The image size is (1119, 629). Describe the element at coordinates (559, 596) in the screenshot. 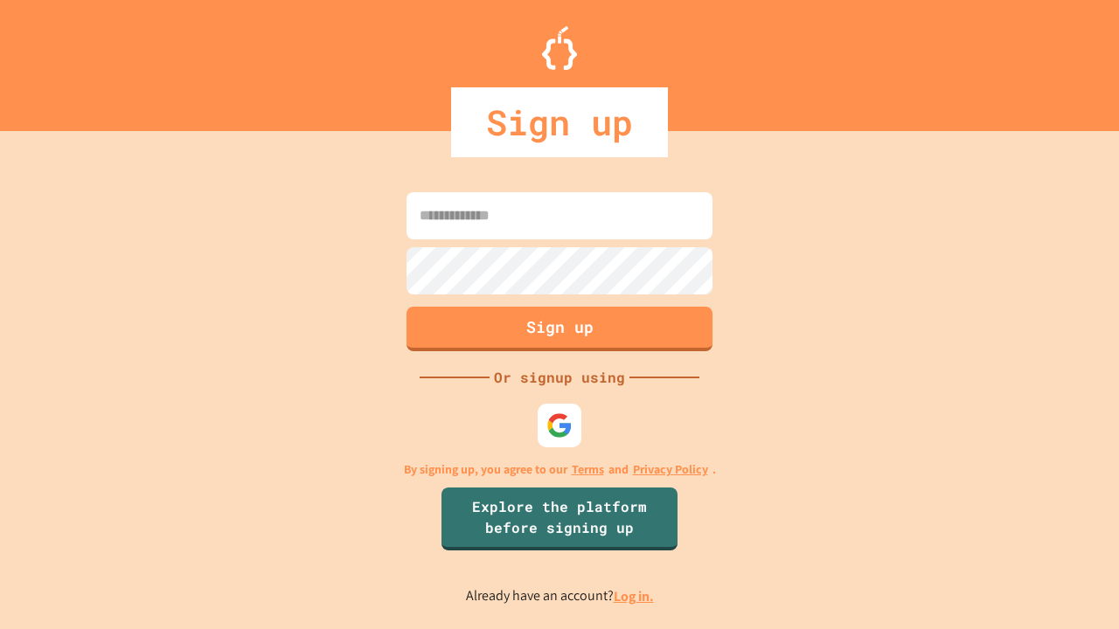

I see `p: Already have an account?` at that location.